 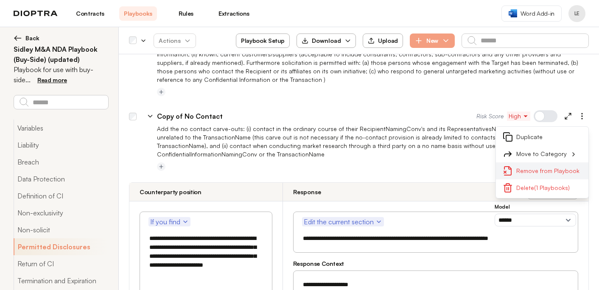 What do you see at coordinates (61, 38) in the screenshot?
I see `button: Back` at bounding box center [61, 38].